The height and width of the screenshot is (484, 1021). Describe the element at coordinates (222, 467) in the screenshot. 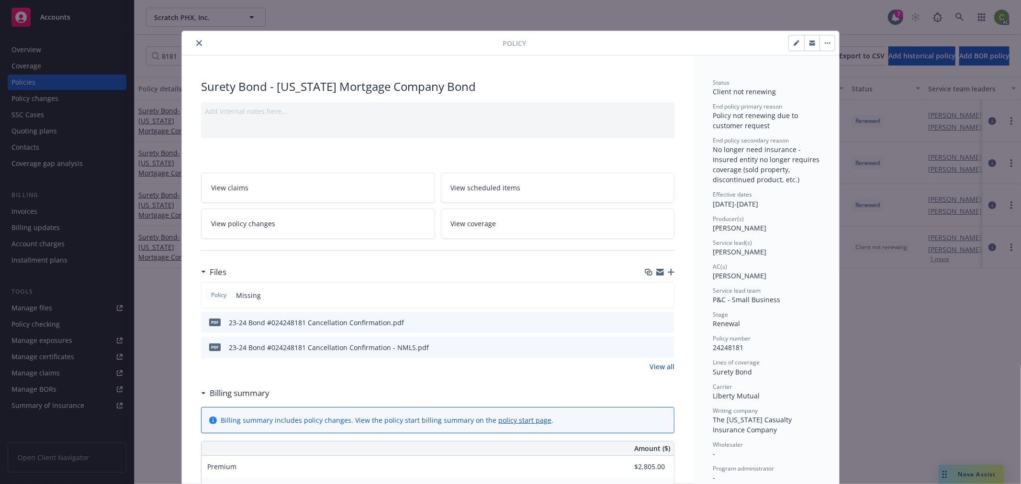

I see `span: Premium` at that location.